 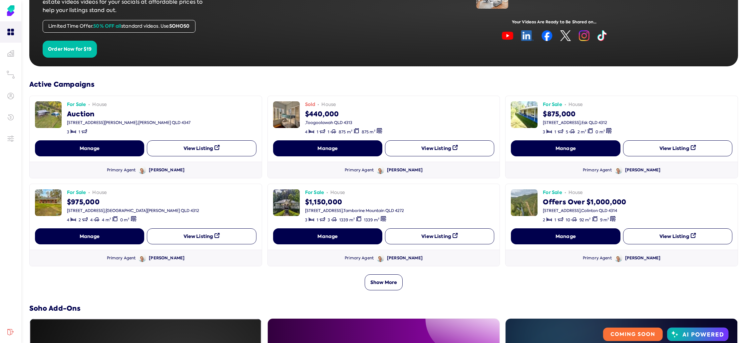 What do you see at coordinates (70, 49) in the screenshot?
I see `button: Order Now for $19` at bounding box center [70, 49].